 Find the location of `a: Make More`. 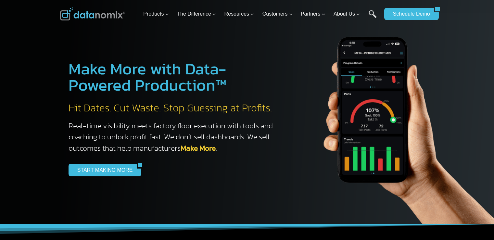

a: Make More is located at coordinates (198, 148).